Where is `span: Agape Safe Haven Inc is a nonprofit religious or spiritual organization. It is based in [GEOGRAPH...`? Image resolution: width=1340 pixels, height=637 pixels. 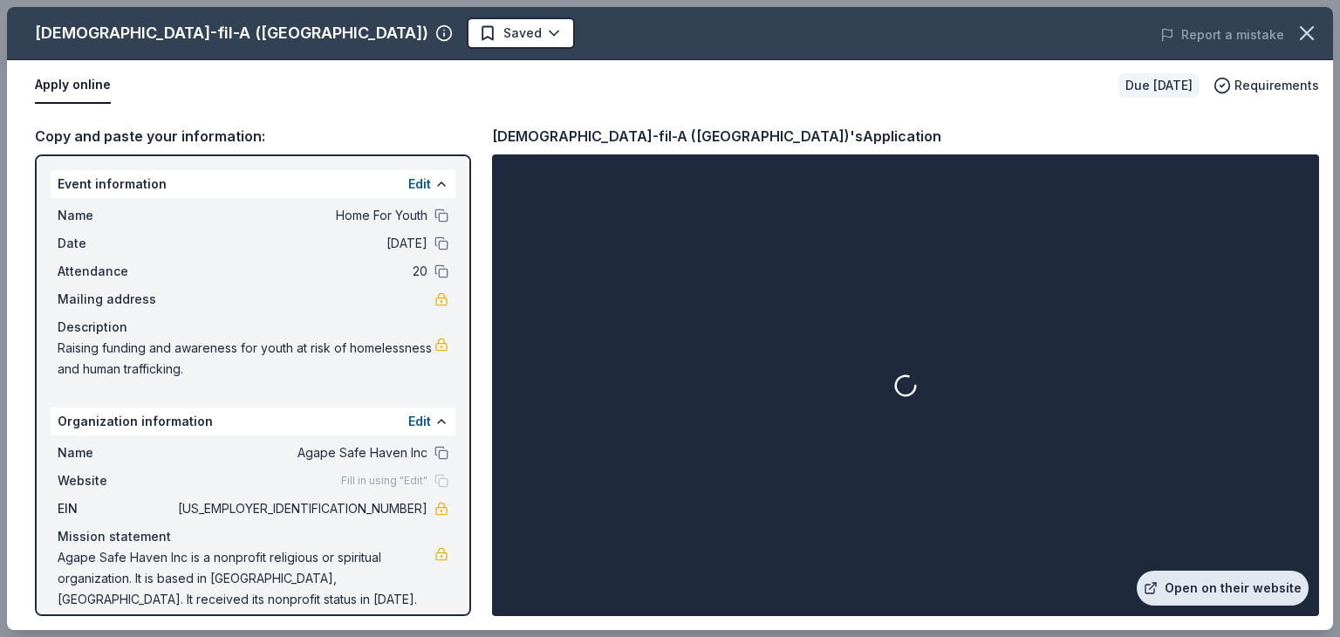 span: Agape Safe Haven Inc is a nonprofit religious or spiritual organization. It is based in [GEOGRAPH... is located at coordinates (246, 578).